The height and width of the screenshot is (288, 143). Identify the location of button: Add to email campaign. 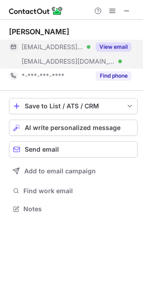
(73, 171).